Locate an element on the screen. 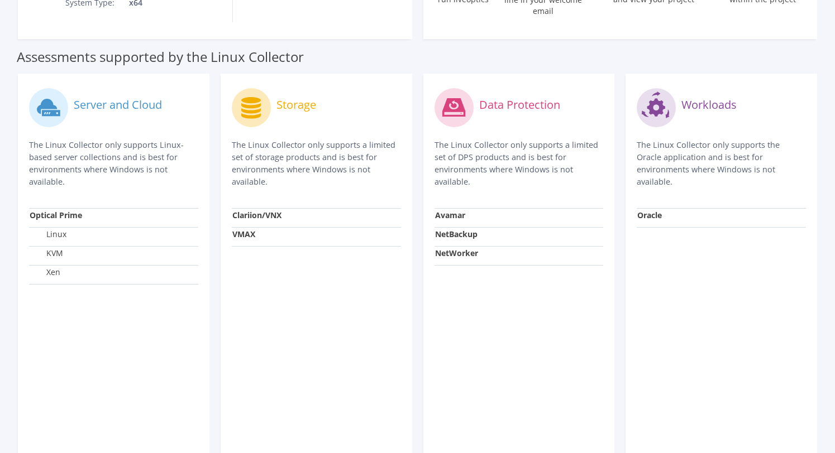 This screenshot has height=453, width=835. strong: NetWorker is located at coordinates (456, 253).